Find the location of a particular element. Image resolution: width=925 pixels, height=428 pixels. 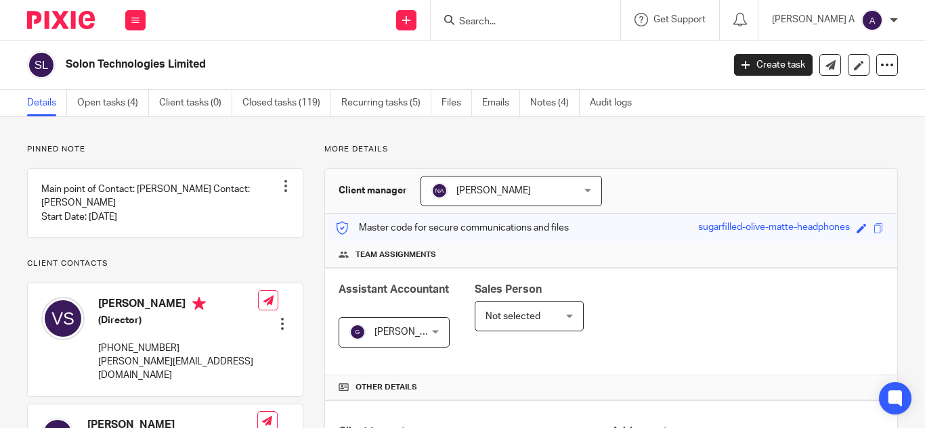

span: Team assignments is located at coordinates (395, 255).